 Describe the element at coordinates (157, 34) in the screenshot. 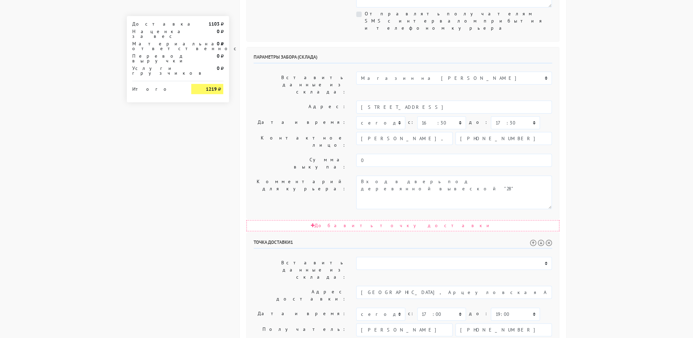

I see `div: Наценка за вес` at that location.